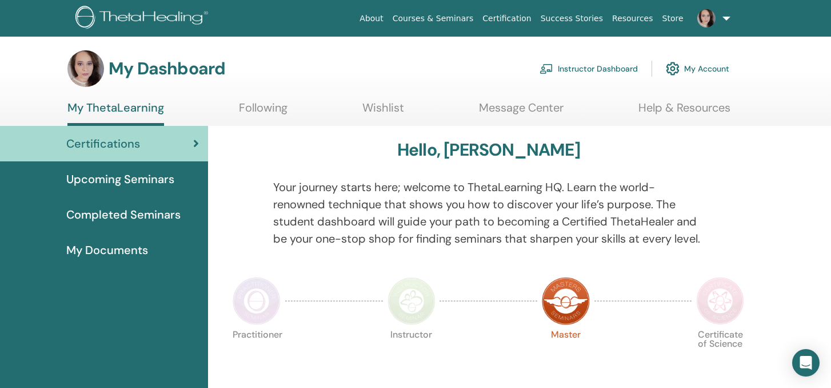 The width and height of the screenshot is (831, 388). Describe the element at coordinates (123, 214) in the screenshot. I see `span: Completed Seminars` at that location.